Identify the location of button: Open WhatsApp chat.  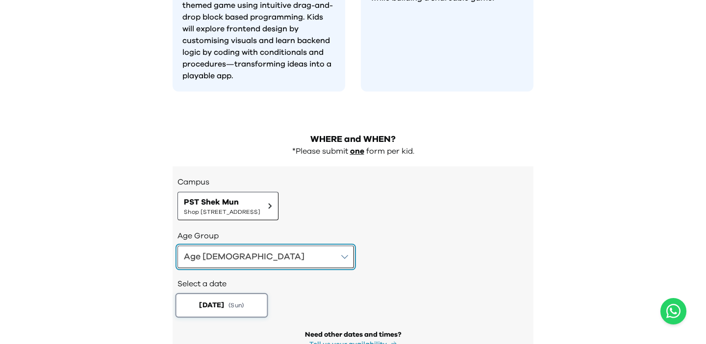
(673, 312).